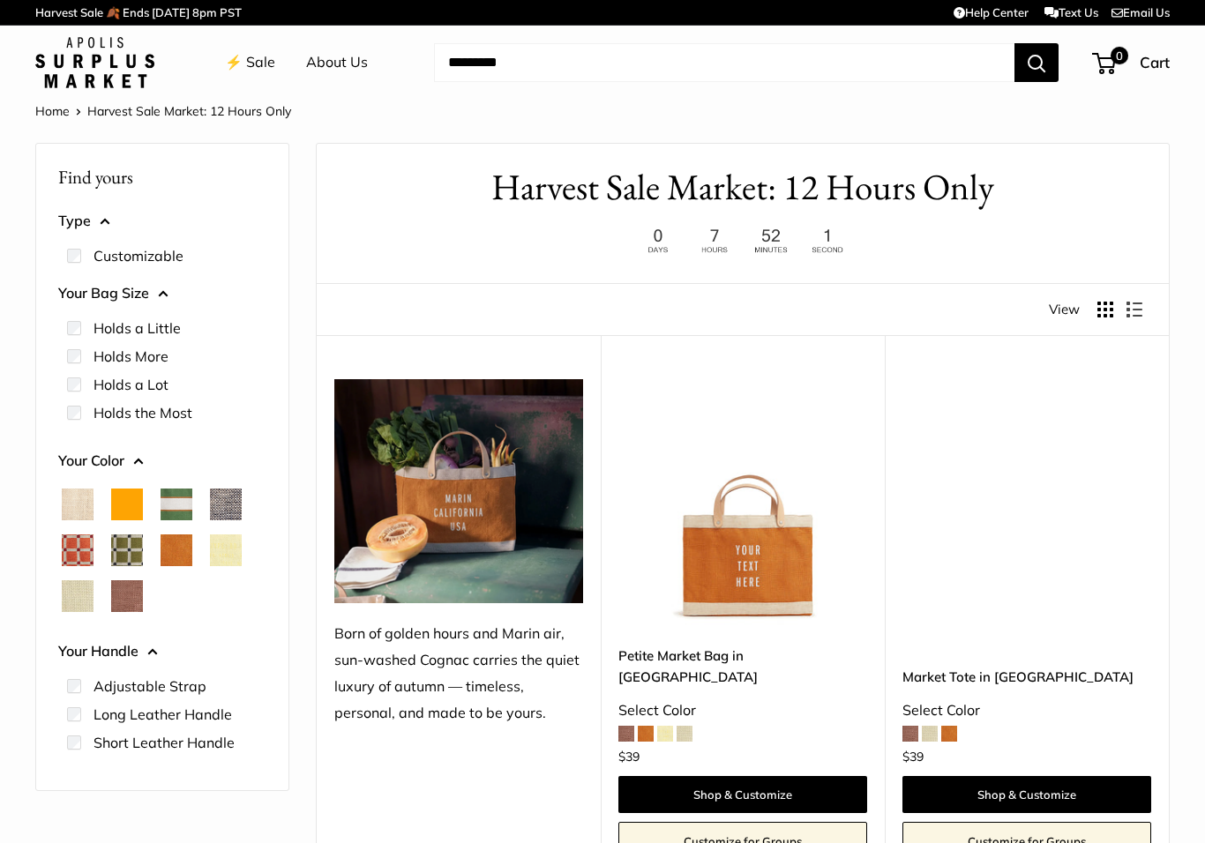  What do you see at coordinates (743, 241) in the screenshot?
I see `img: 12 hours only. Ends at 8pm` at bounding box center [743, 241].